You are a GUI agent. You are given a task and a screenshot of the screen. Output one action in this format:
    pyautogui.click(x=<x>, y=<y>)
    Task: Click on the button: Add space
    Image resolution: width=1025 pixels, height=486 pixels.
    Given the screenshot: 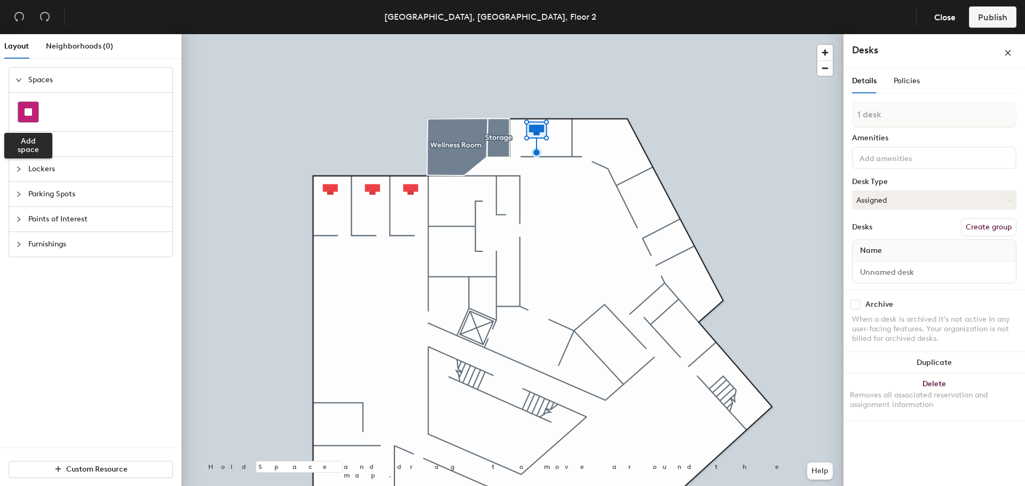 What is the action you would take?
    pyautogui.click(x=28, y=112)
    